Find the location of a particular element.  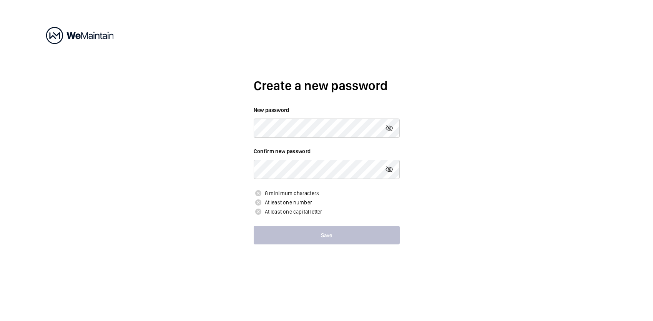

p: At least one number is located at coordinates (327, 202).